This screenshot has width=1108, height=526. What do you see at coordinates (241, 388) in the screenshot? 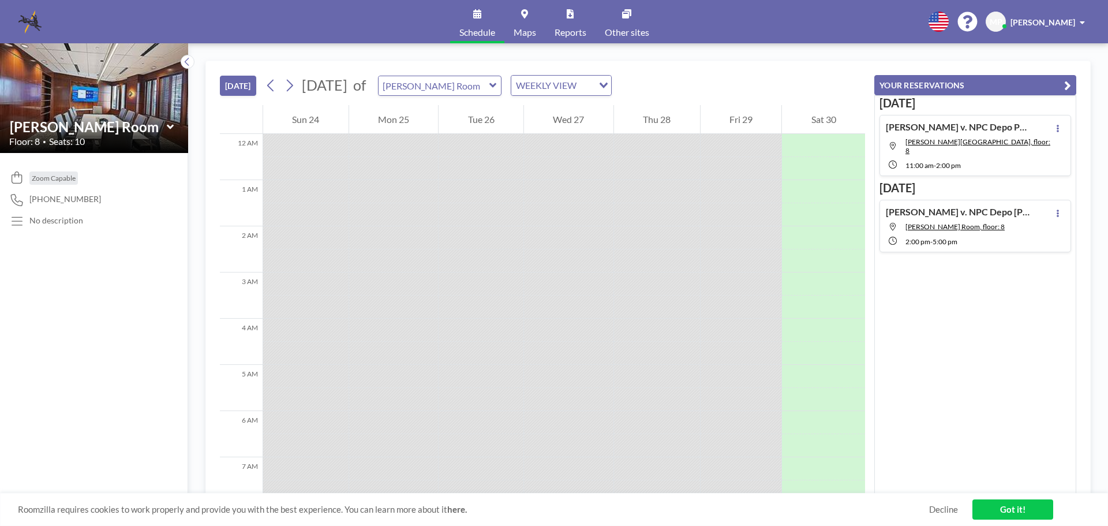
I see `div: 5 AM` at bounding box center [241, 388].